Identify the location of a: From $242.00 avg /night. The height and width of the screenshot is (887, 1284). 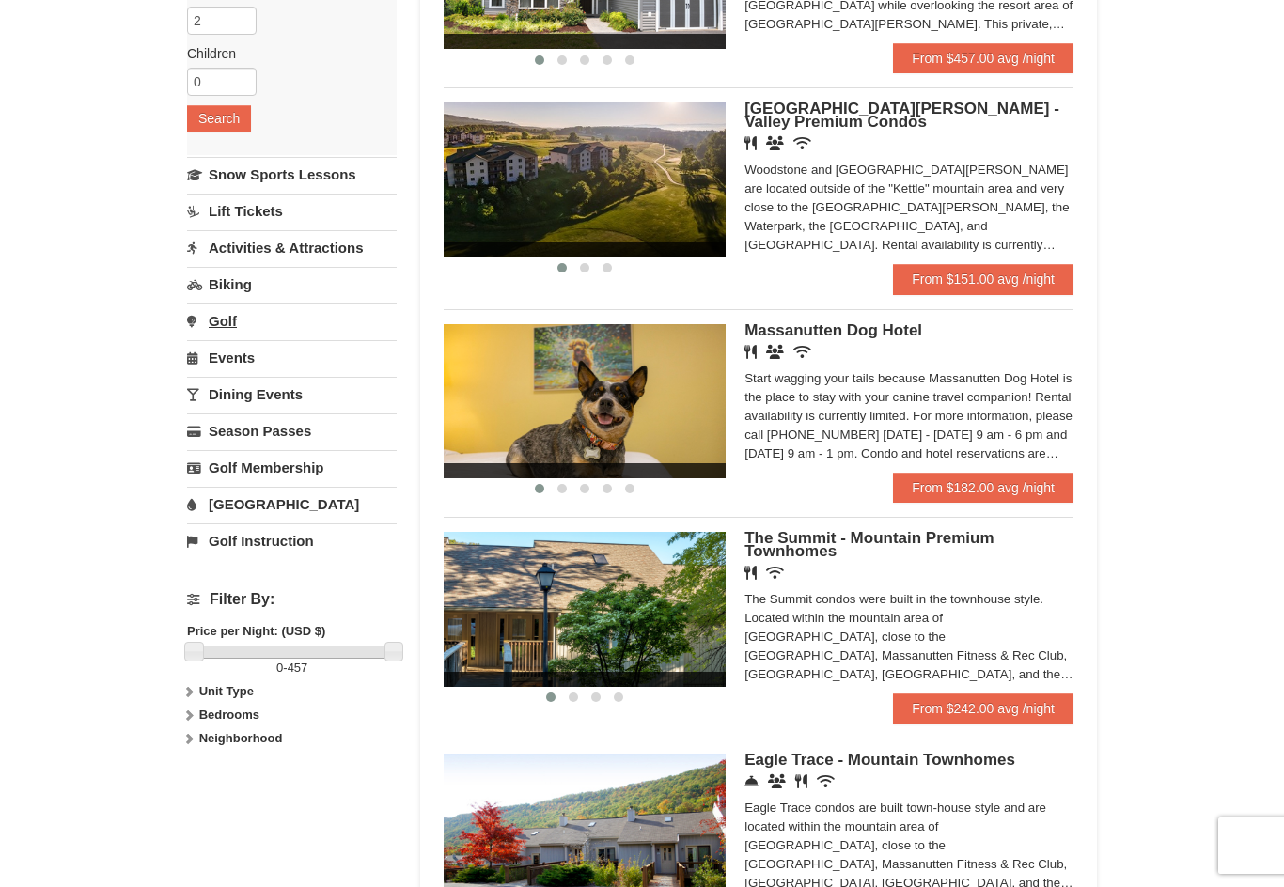
(983, 709).